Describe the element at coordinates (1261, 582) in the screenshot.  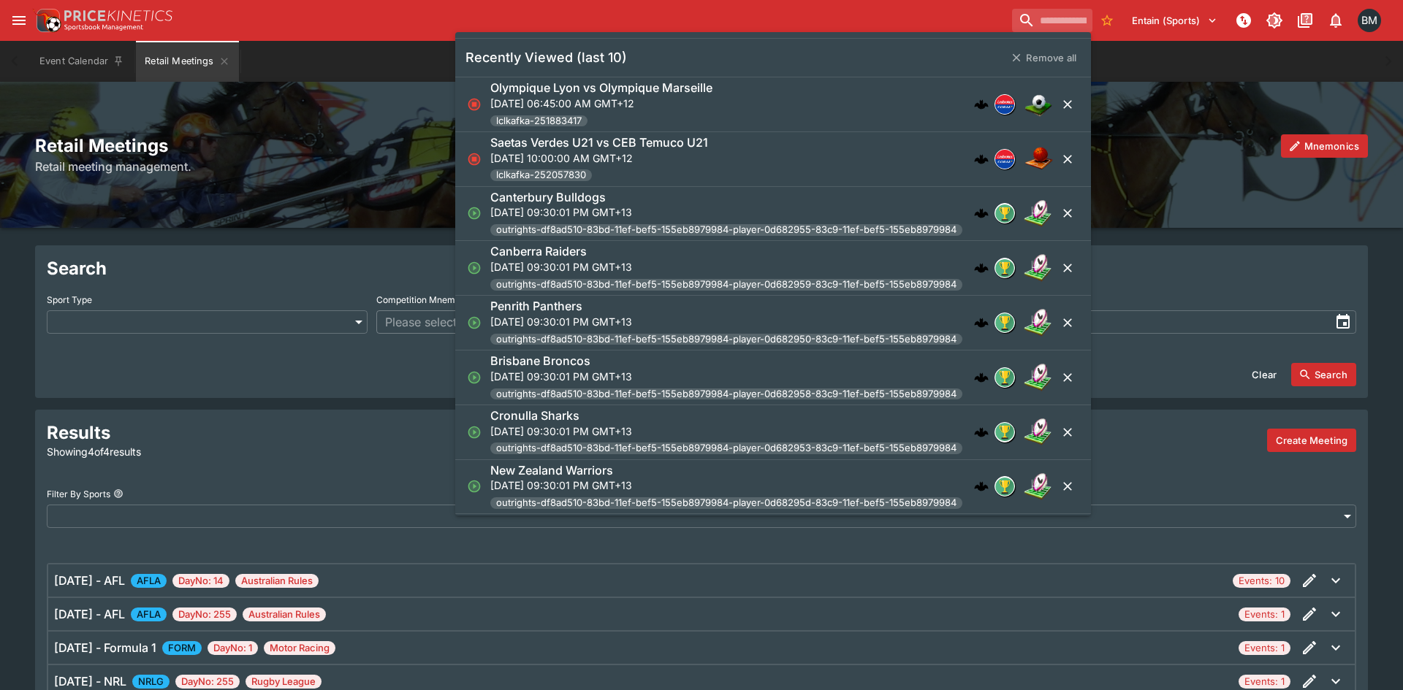
I see `span: Events: 10` at that location.